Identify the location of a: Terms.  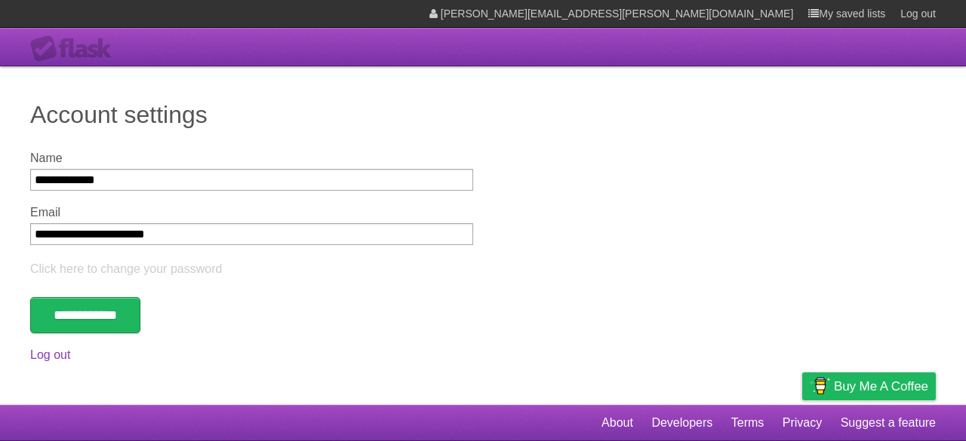
(748, 423).